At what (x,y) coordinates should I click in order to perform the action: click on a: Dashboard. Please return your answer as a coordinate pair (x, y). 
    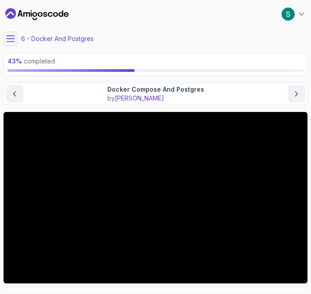
    Looking at the image, I should click on (37, 14).